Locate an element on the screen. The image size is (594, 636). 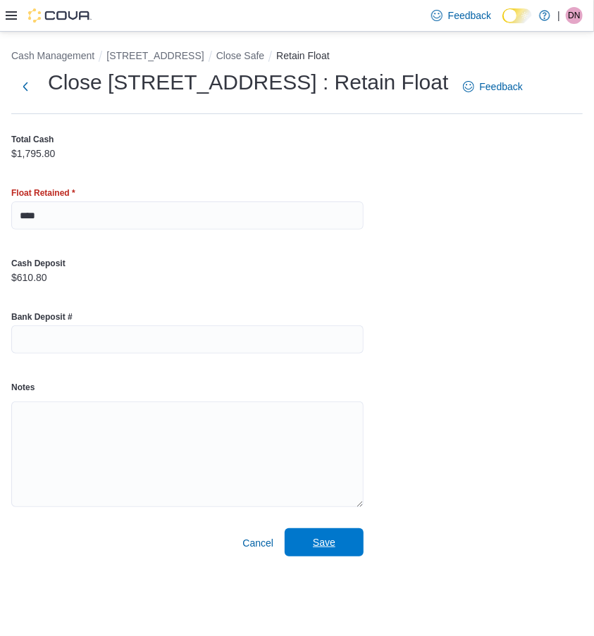
button: Retain Float is located at coordinates (302, 56).